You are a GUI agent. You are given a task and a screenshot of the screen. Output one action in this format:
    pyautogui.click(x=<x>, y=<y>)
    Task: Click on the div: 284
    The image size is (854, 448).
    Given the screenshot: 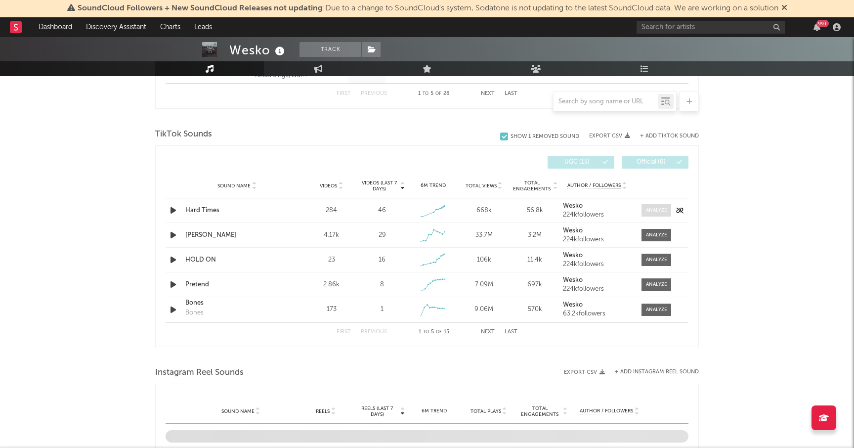 What is the action you would take?
    pyautogui.click(x=331, y=210)
    